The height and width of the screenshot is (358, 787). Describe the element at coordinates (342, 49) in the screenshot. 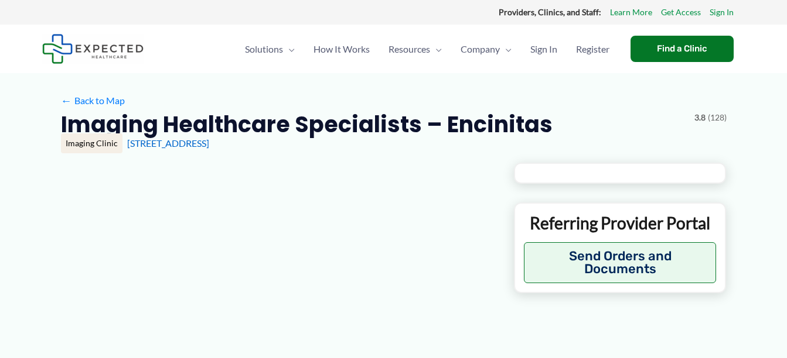

I see `span: How It Works` at that location.